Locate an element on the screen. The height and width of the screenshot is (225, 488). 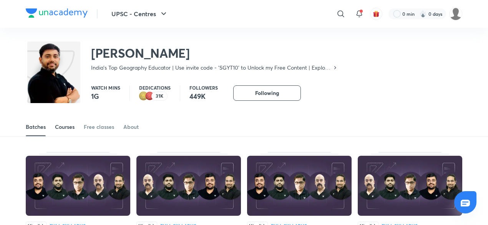
p: India's Top Geography Educator | Use invite code - 'SGYT10' to Unlock my Free Content | Explore t... is located at coordinates (211, 68).